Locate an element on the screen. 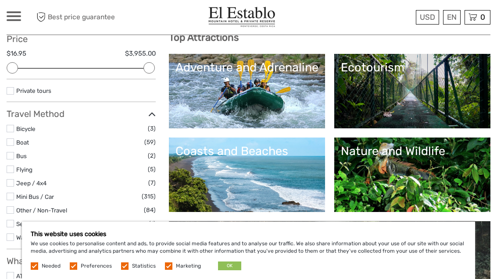 The height and width of the screenshot is (279, 497). a: Bicycle is located at coordinates (26, 129).